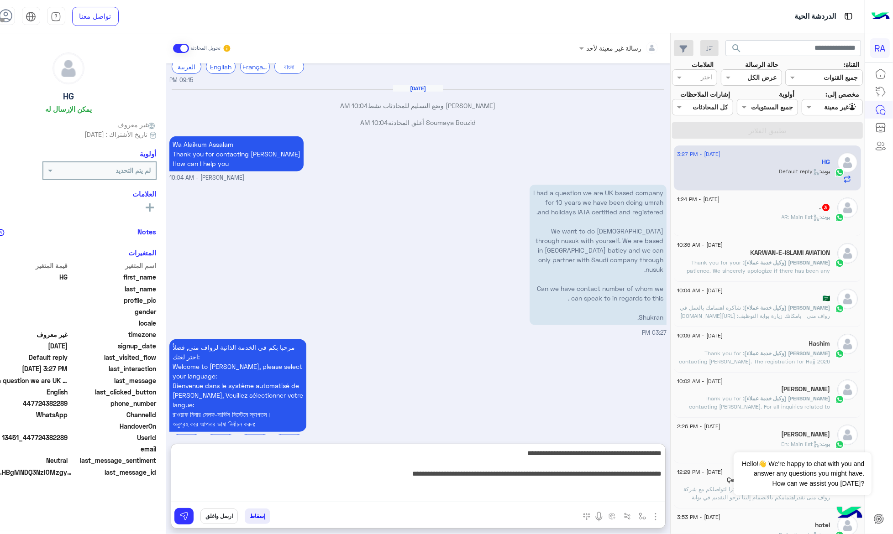 The height and width of the screenshot is (534, 893). What do you see at coordinates (642, 517) in the screenshot?
I see `img: select flow` at bounding box center [642, 517].